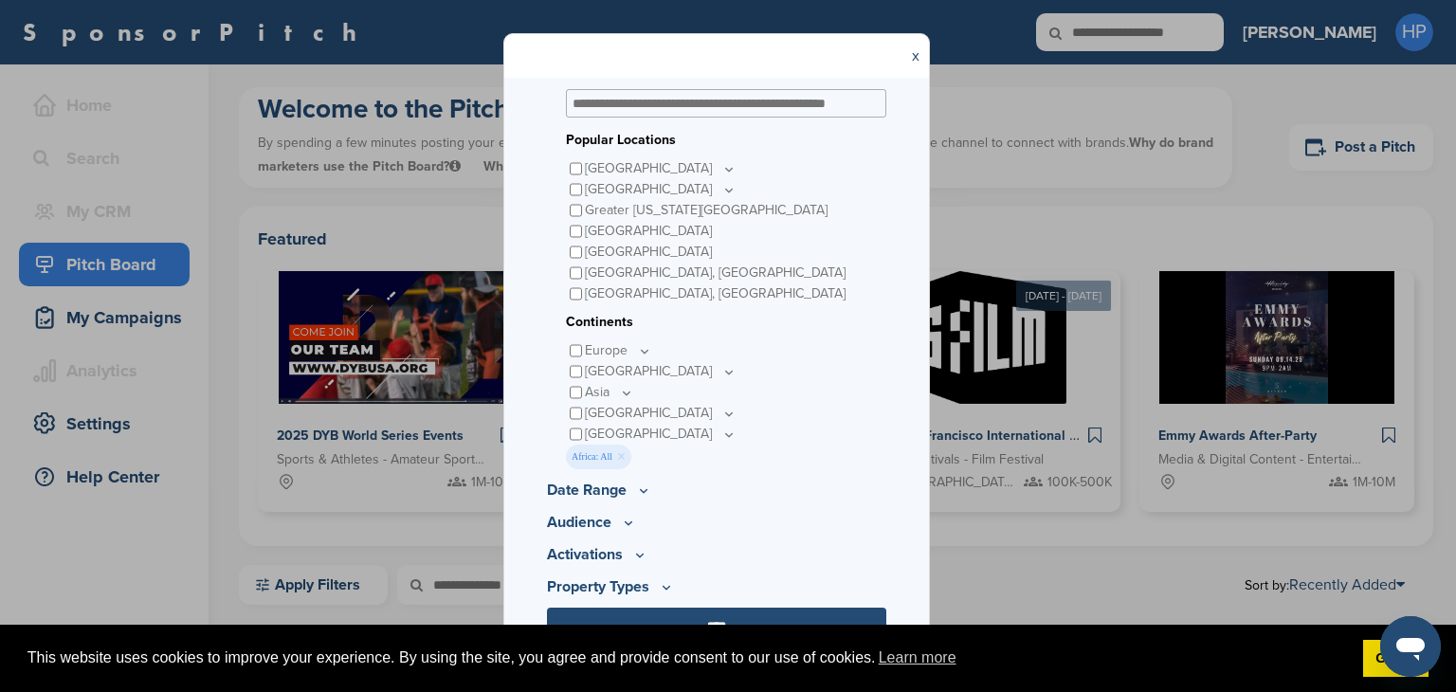 The width and height of the screenshot is (1456, 692). I want to click on a: dismiss cookie message, so click(1395, 659).